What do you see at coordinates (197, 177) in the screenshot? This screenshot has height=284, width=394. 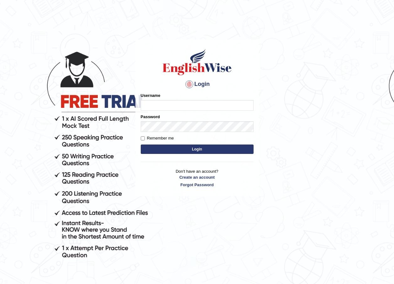 I see `a: Create an account` at bounding box center [197, 177].